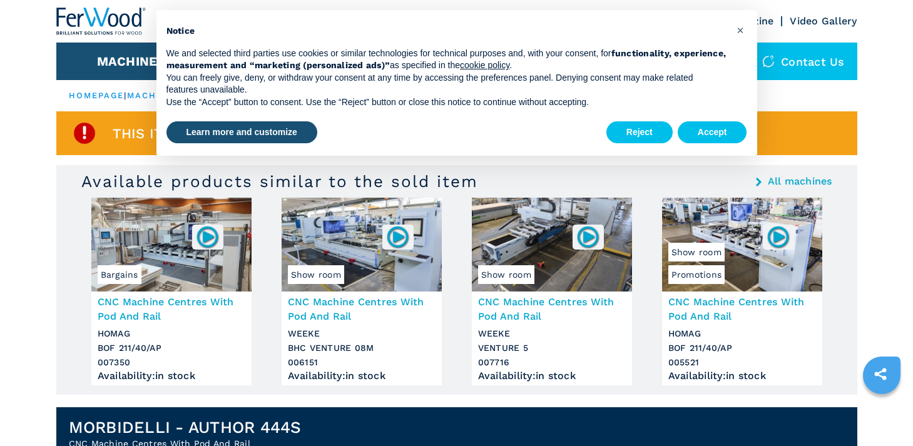 The width and height of the screenshot is (913, 446). What do you see at coordinates (96, 95) in the screenshot?
I see `a: HOMEPAGE` at bounding box center [96, 95].